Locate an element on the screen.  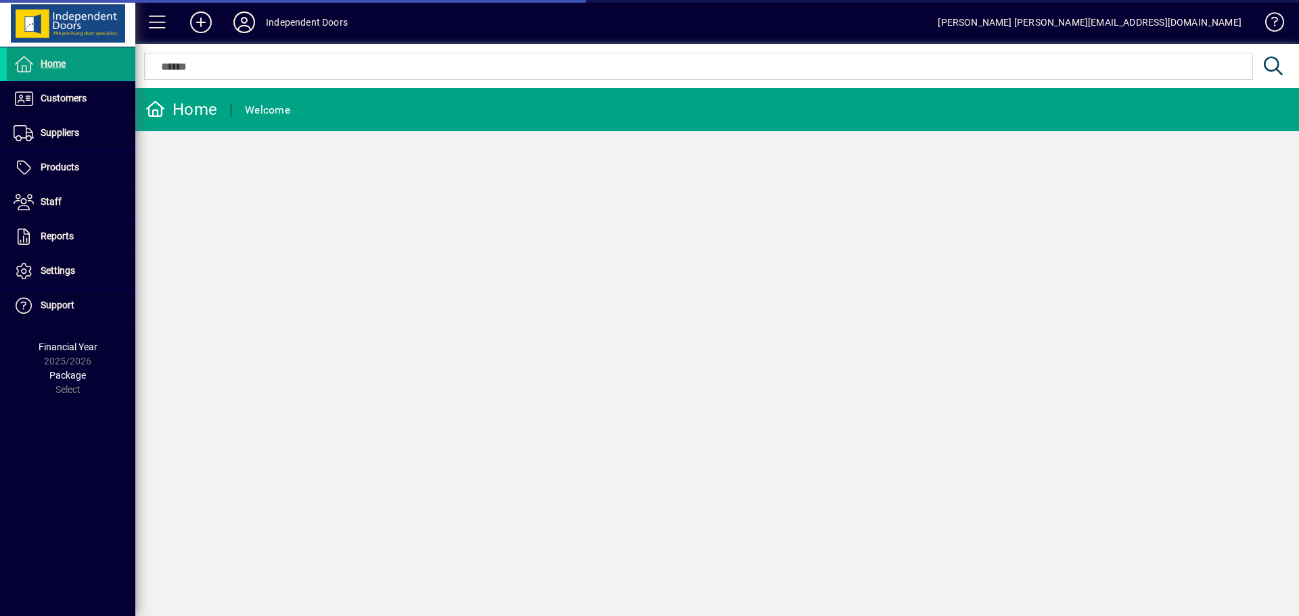
span: Settings is located at coordinates (57, 271).